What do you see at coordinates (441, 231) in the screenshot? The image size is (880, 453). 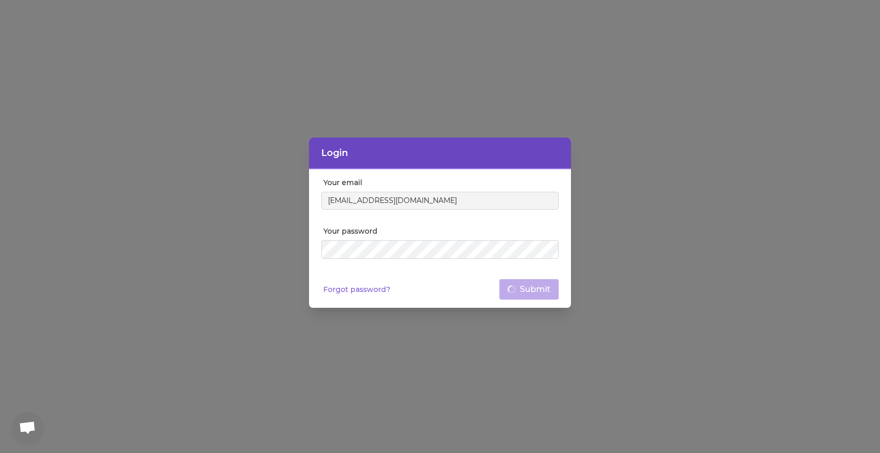 I see `label: Your password` at bounding box center [441, 231].